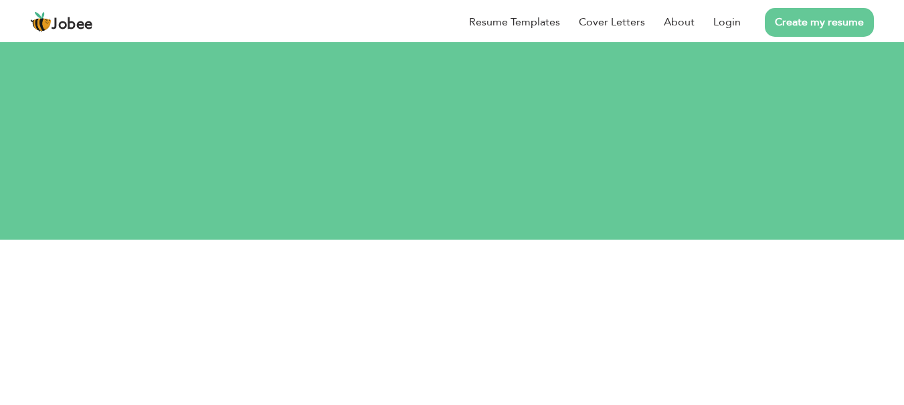 This screenshot has height=405, width=904. What do you see at coordinates (727, 22) in the screenshot?
I see `a: Login` at bounding box center [727, 22].